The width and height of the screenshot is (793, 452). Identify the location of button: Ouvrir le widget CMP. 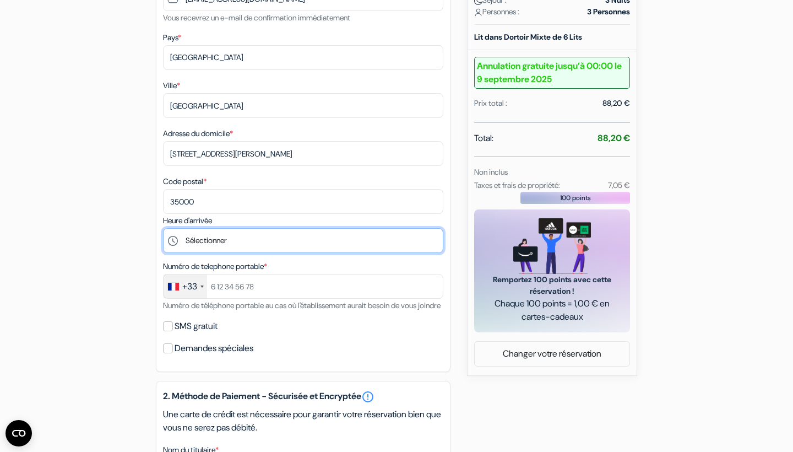
(19, 433).